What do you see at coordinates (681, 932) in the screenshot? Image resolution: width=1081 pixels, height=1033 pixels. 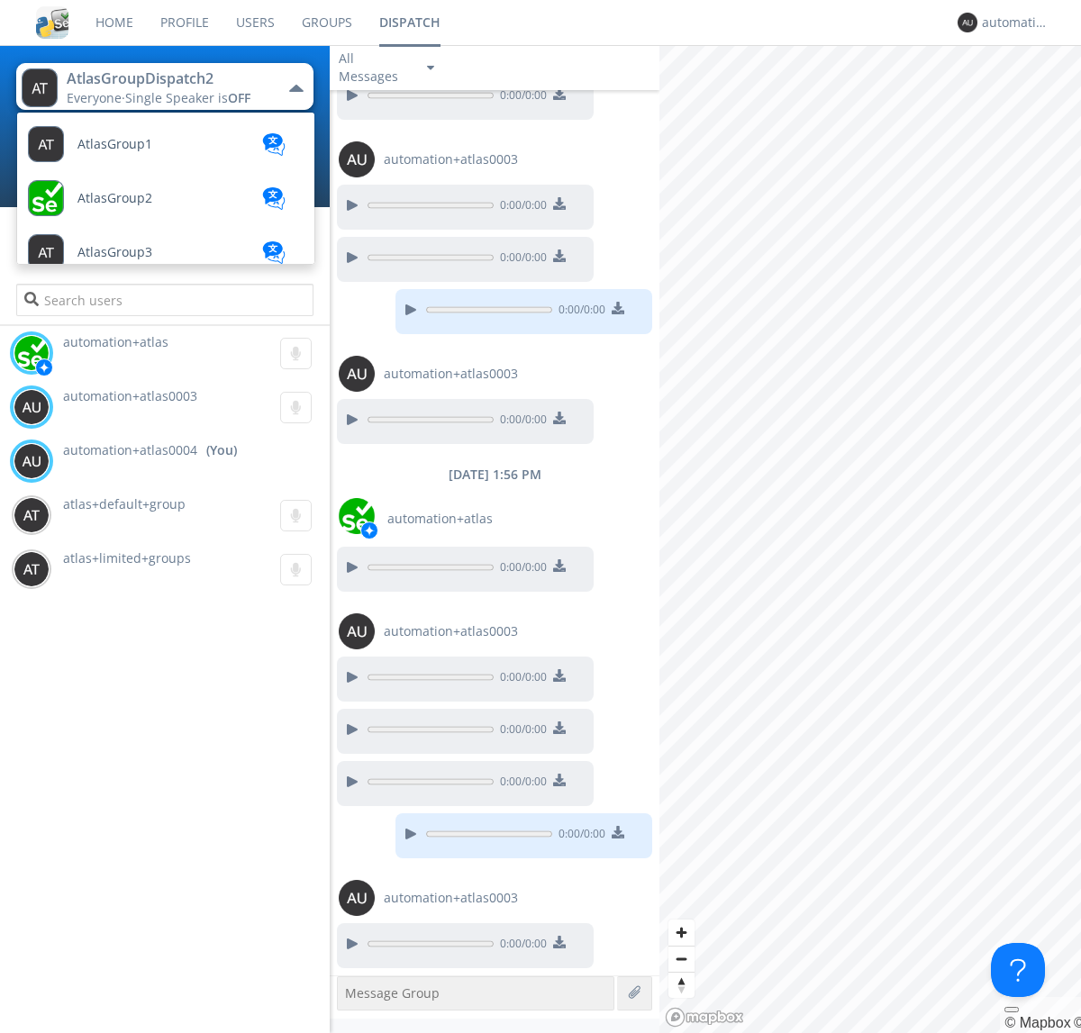 I see `button: Zoom in` at bounding box center [681, 932].